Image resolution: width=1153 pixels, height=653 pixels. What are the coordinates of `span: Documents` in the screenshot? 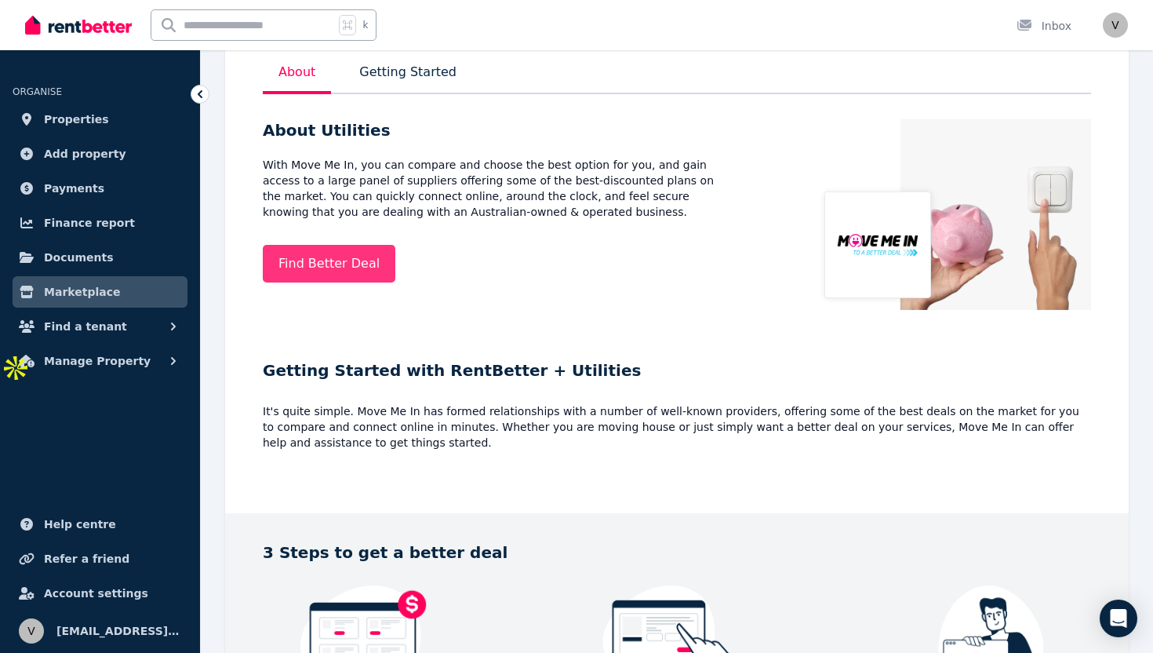 It's located at (78, 257).